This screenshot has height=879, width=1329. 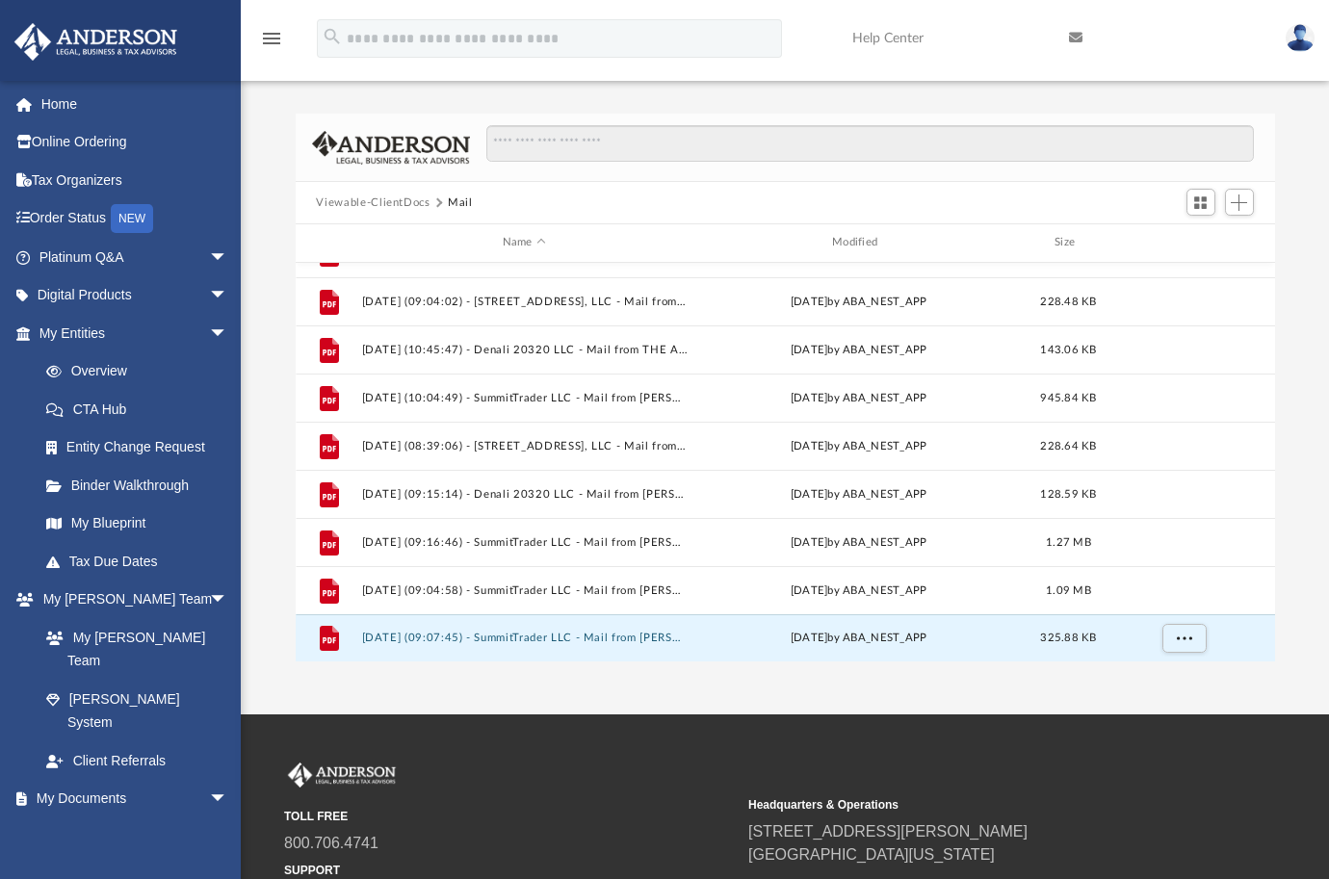 What do you see at coordinates (142, 372) in the screenshot?
I see `a: Overview` at bounding box center [142, 372].